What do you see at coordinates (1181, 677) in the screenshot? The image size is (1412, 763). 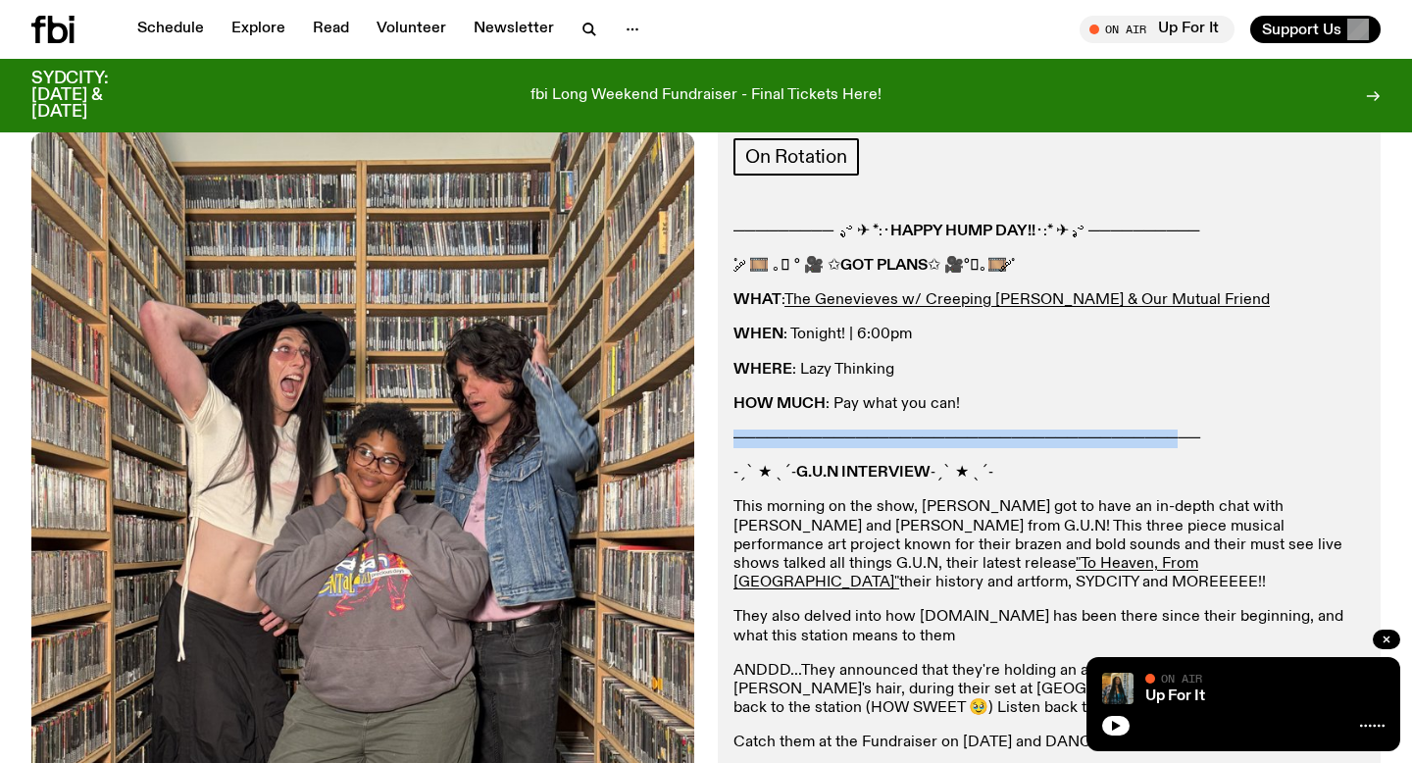 I see `span: On Air` at bounding box center [1181, 677].